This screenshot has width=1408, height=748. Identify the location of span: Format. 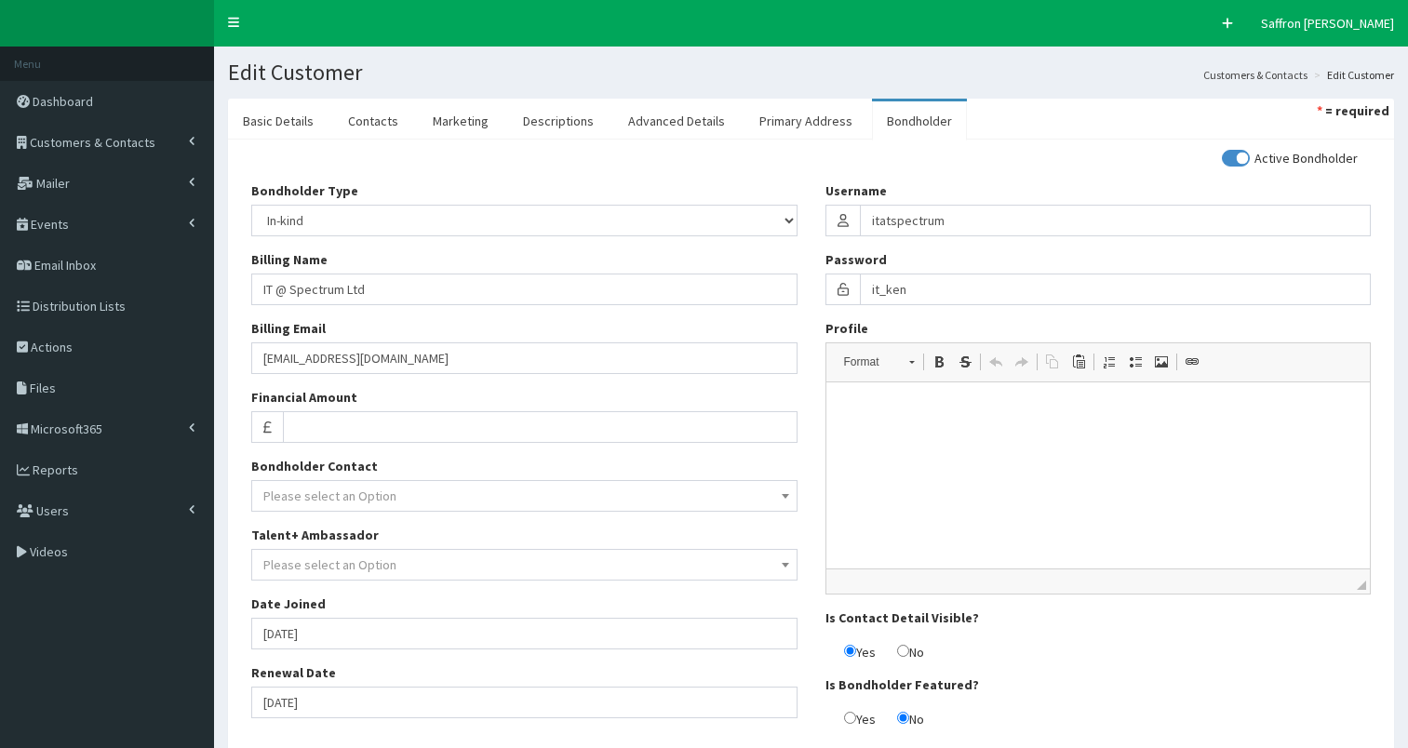
(867, 362).